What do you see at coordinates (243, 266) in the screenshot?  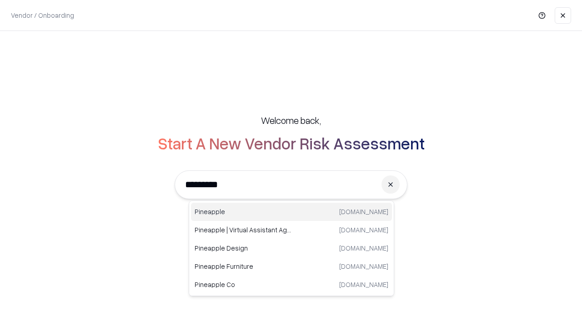 I see `p: Pineapple Furniture` at bounding box center [243, 266].